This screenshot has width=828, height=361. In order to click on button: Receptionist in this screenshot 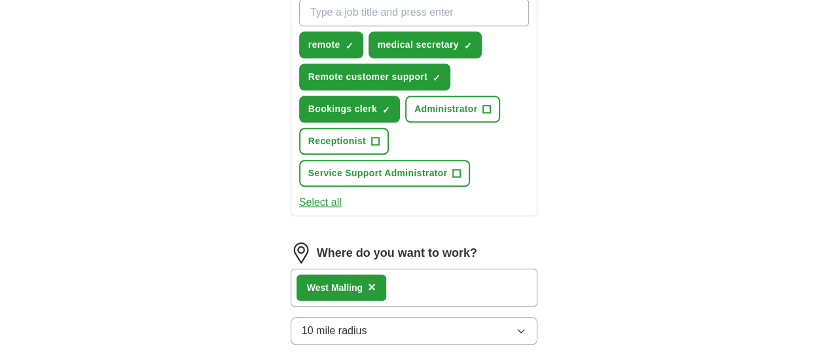, I will do `click(344, 141)`.